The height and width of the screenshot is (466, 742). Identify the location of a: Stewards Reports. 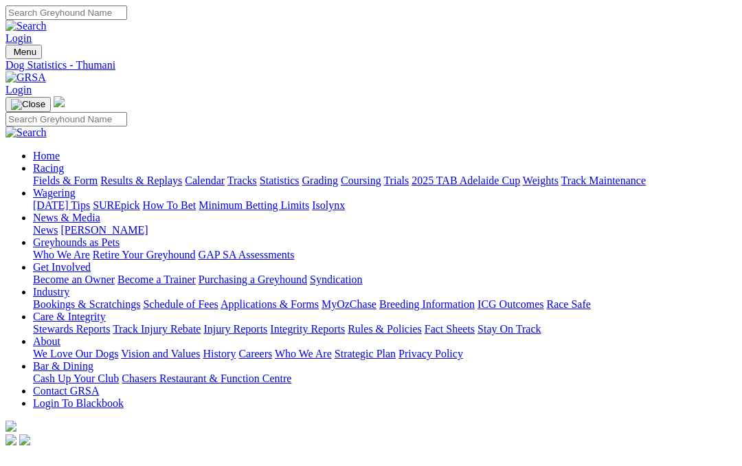
(71, 328).